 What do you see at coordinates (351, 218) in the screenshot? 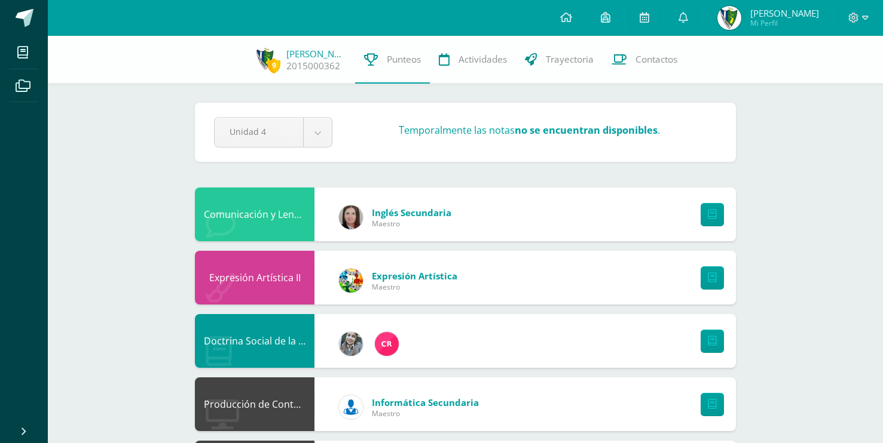
I see `img: 8af0450cf43d44e38c4a1497329761f3.png` at bounding box center [351, 218].